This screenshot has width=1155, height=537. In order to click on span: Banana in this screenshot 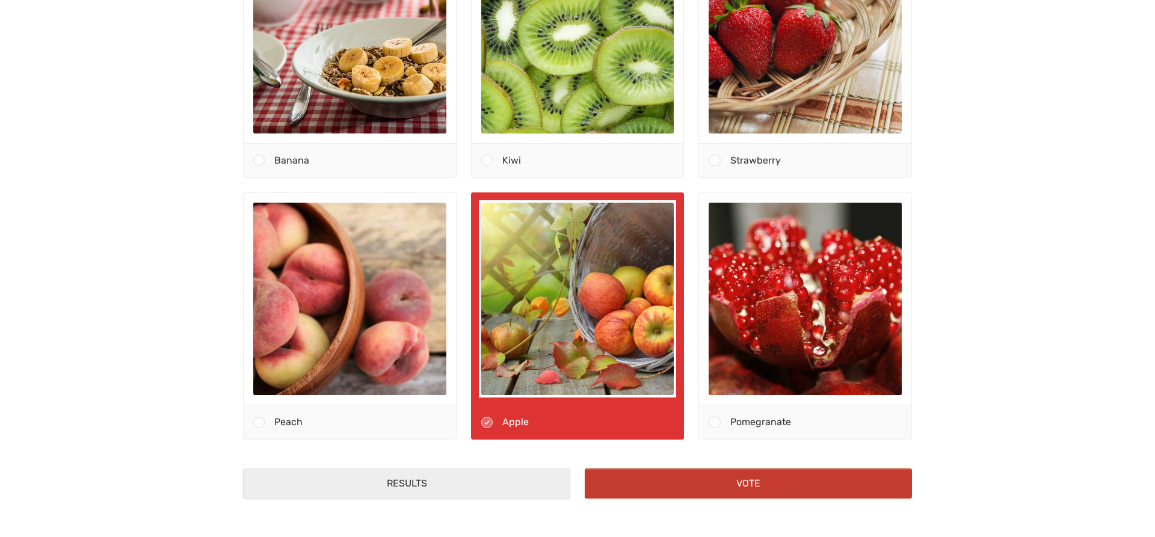, I will do `click(292, 160)`.